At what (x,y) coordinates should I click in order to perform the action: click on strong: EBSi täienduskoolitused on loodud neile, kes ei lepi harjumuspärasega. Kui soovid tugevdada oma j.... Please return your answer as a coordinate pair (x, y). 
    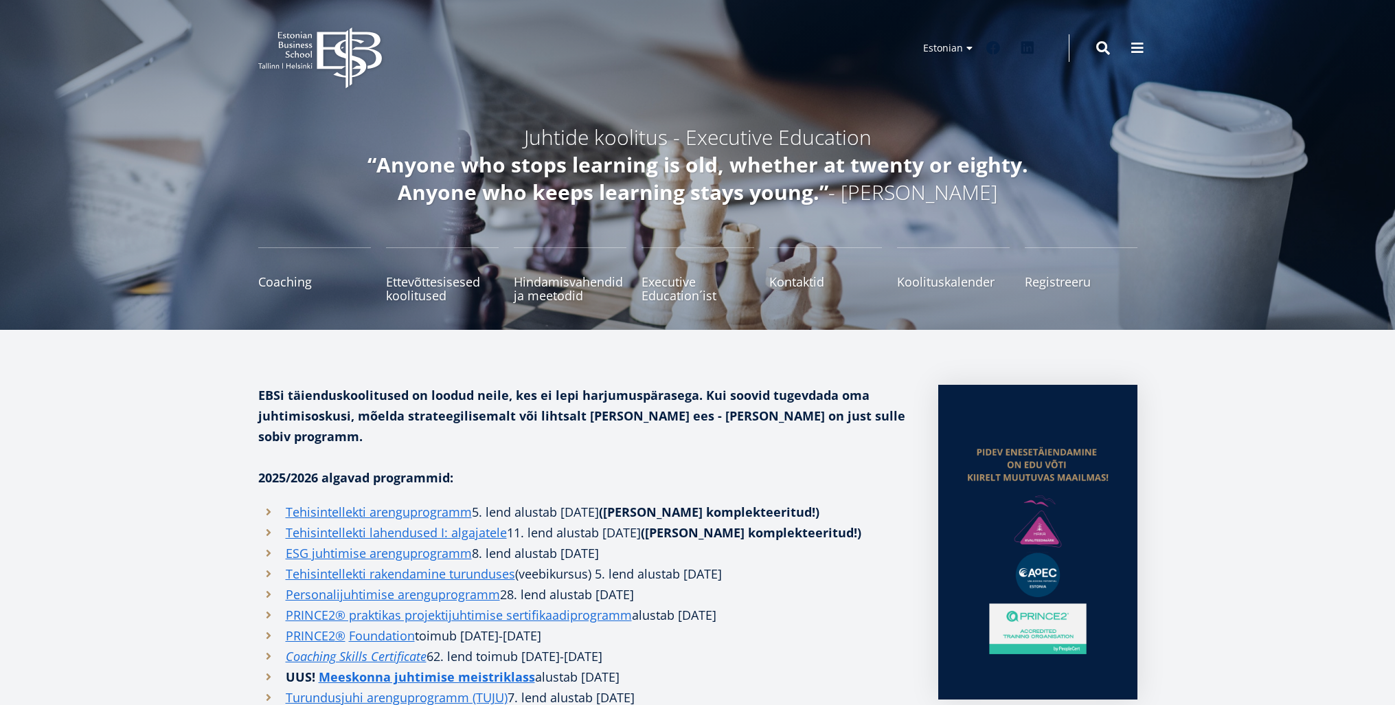
    Looking at the image, I should click on (582, 415).